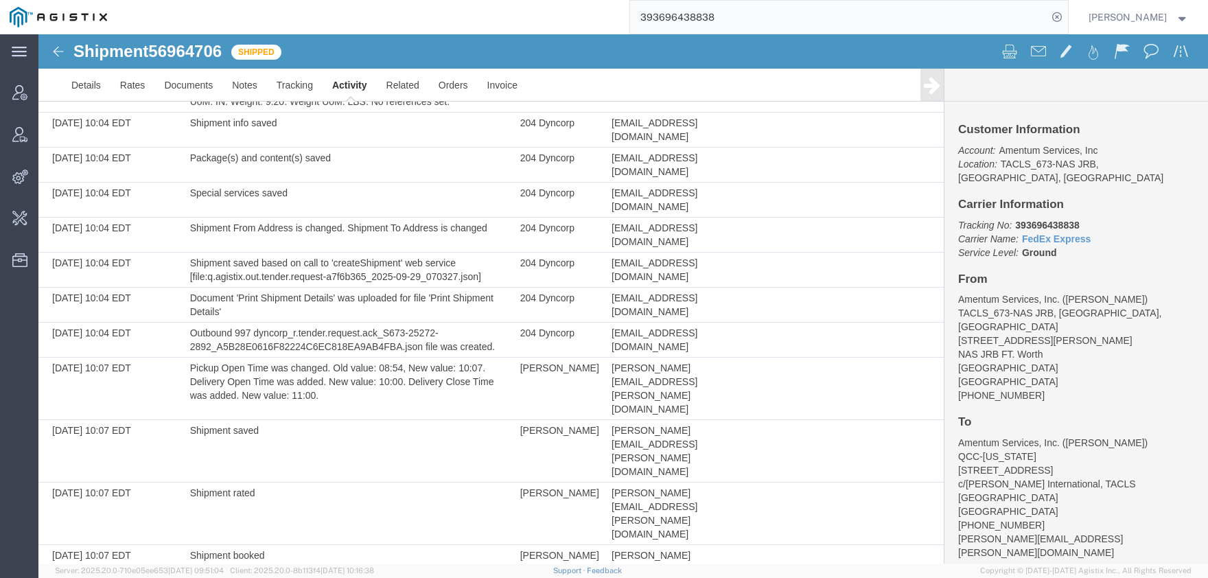 The height and width of the screenshot is (578, 1208). What do you see at coordinates (139, 571) in the screenshot?
I see `span: Server: 2025.20.0-710e05ee653` at bounding box center [139, 571].